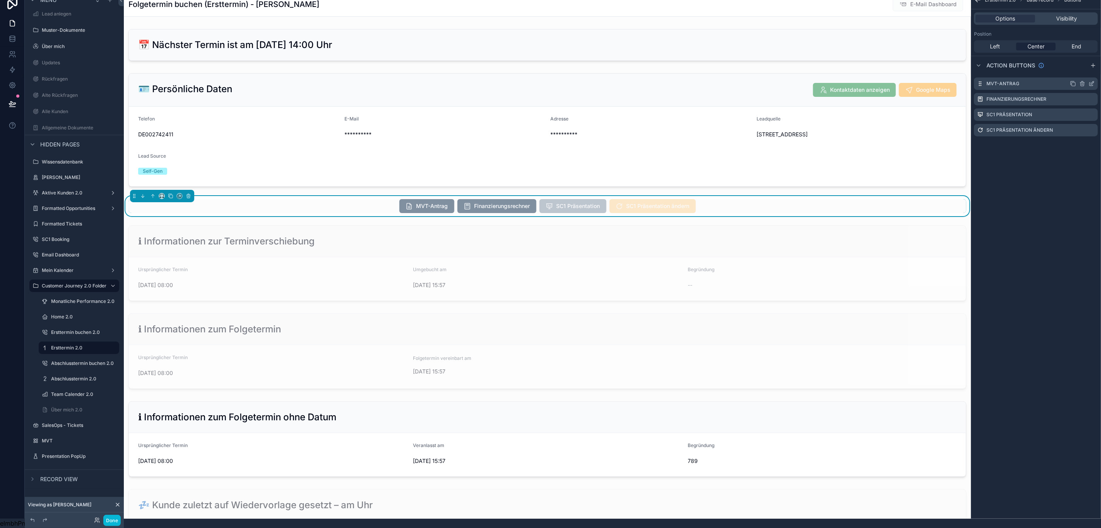  What do you see at coordinates (1077, 46) in the screenshot?
I see `span: End` at bounding box center [1077, 46].